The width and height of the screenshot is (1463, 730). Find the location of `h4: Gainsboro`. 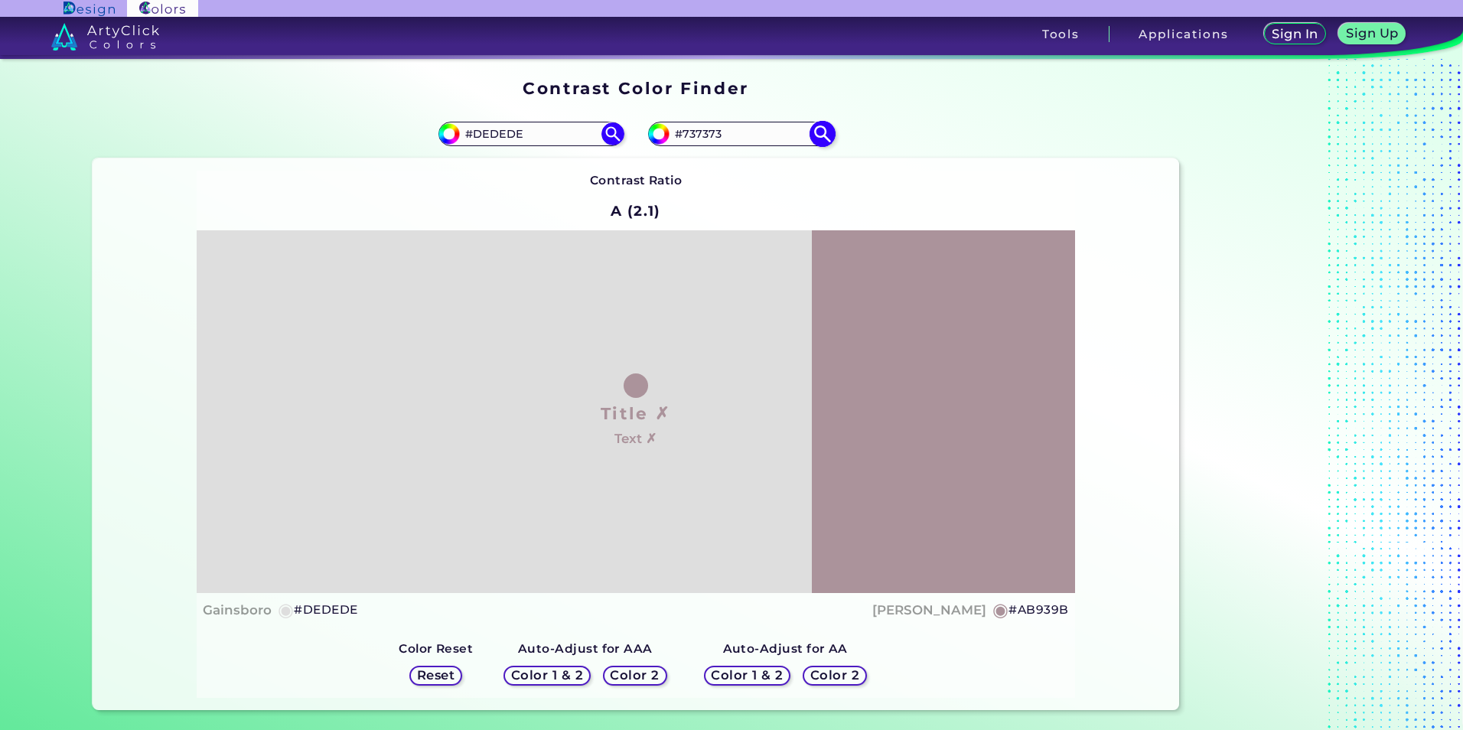

h4: Gainsboro is located at coordinates (237, 610).